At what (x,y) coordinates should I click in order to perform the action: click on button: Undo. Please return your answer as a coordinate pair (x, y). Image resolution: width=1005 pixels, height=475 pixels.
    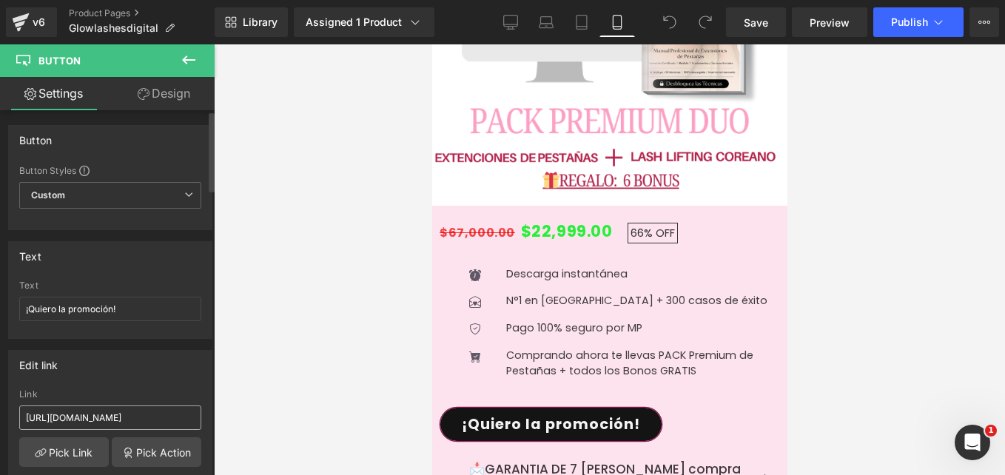
    Looking at the image, I should click on (669, 22).